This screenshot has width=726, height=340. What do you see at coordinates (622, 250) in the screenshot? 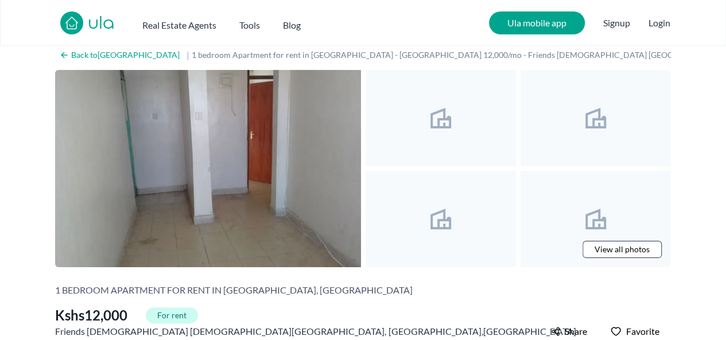
I see `span: View all photos` at bounding box center [622, 250].